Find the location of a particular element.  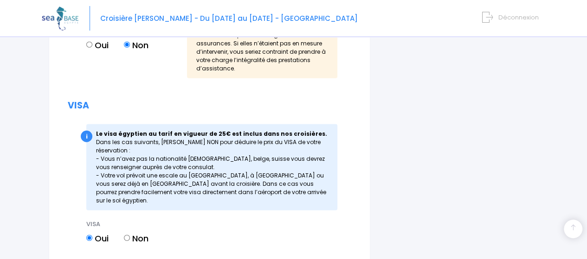

h2: VISA is located at coordinates (209, 106).